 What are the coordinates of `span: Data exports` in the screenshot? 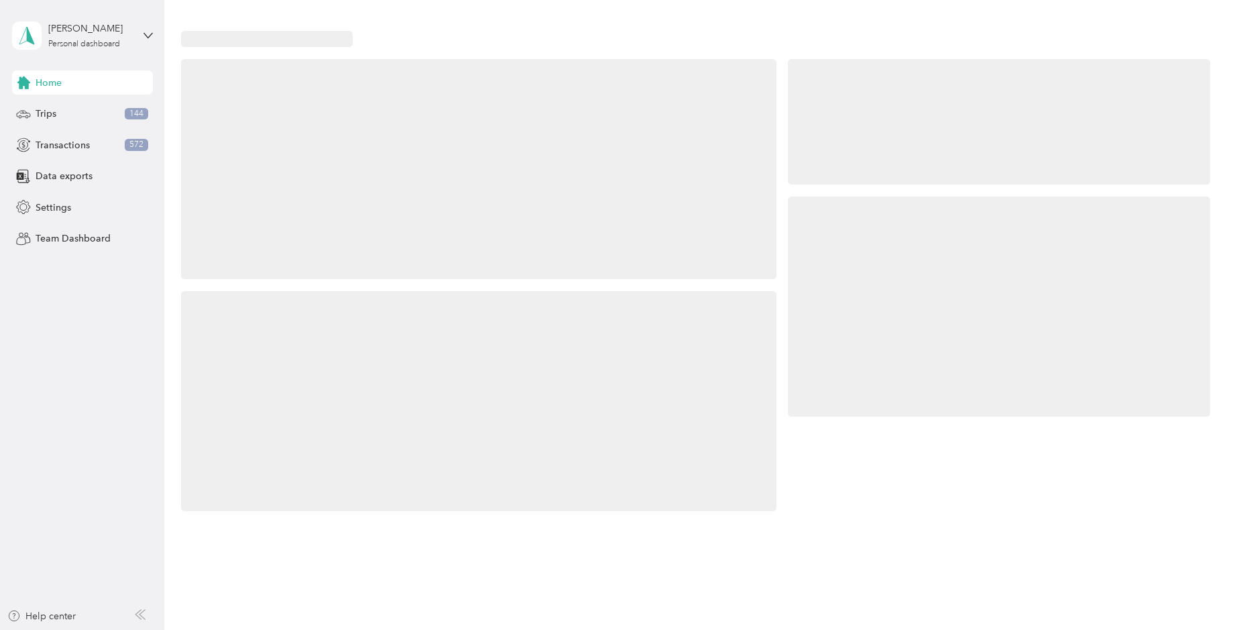 It's located at (64, 176).